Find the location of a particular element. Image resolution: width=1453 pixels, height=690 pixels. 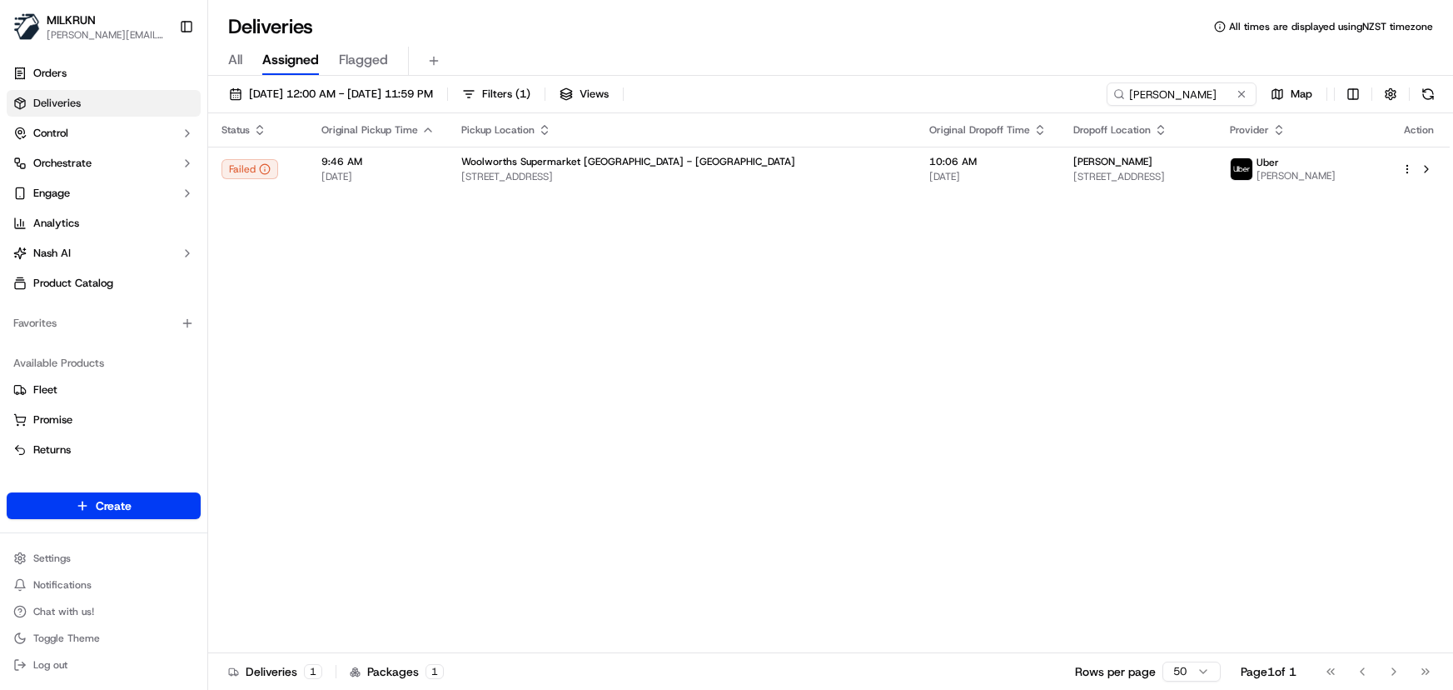

button: Map is located at coordinates (1292, 94).